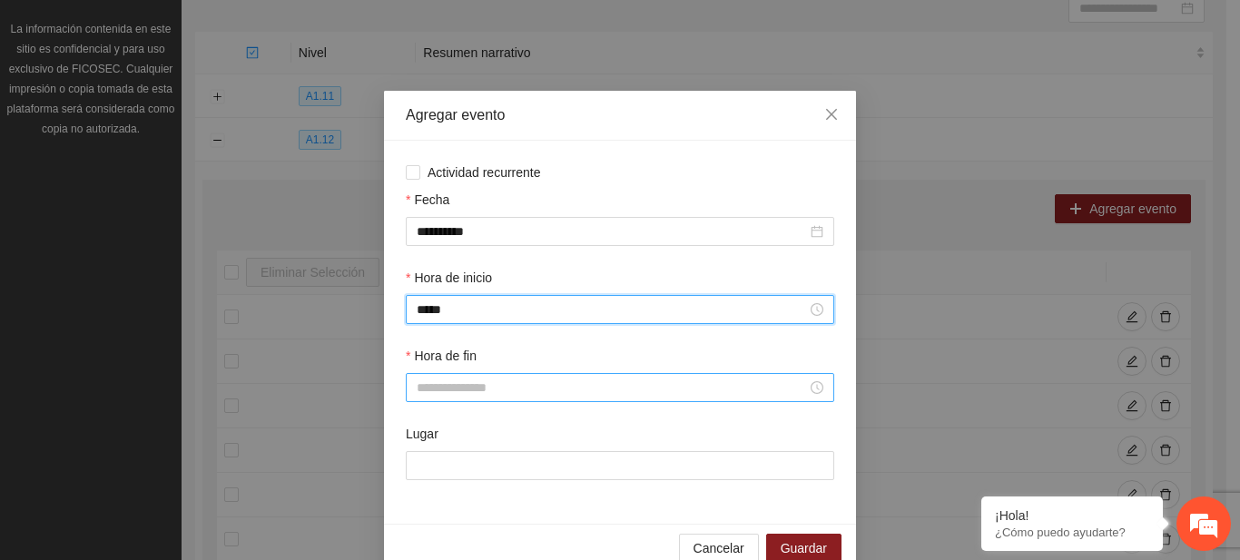 Image resolution: width=1240 pixels, height=560 pixels. What do you see at coordinates (422, 434) in the screenshot?
I see `label: Lugar` at bounding box center [422, 434].